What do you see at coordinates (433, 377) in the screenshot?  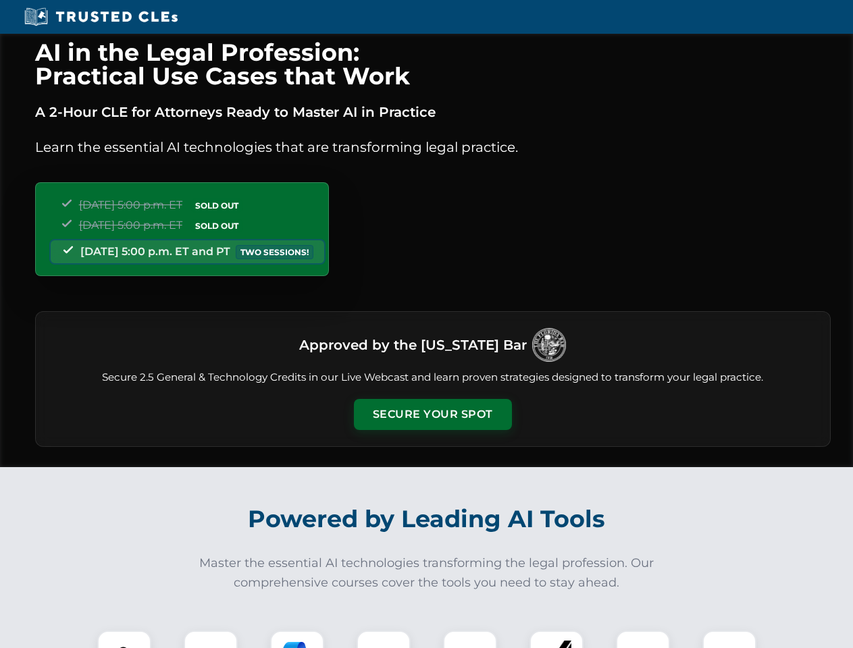 I see `p: Secure 2.5 General & Technology Credits in our Live Webcast and learn proven strategies designed ...` at bounding box center [433, 377].